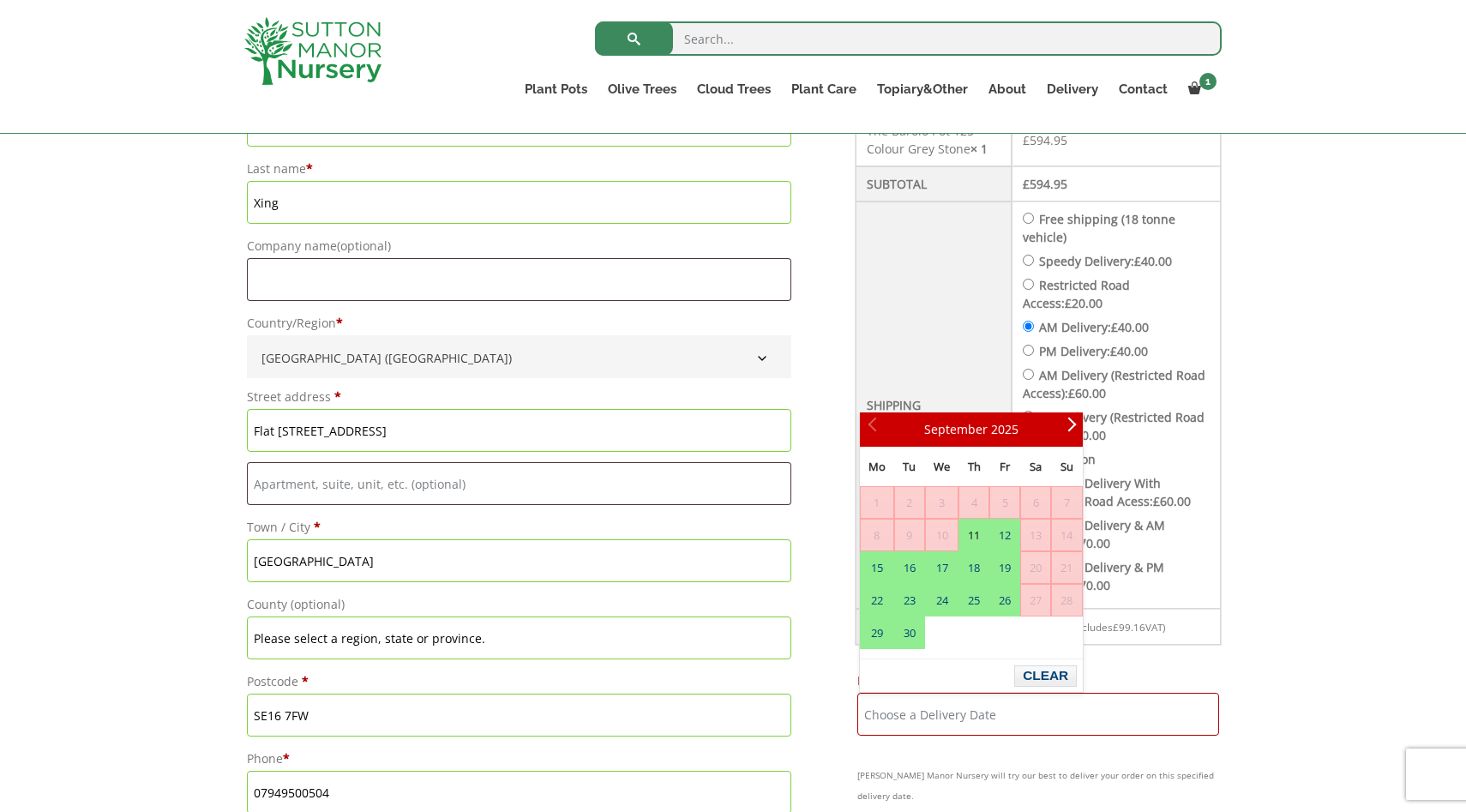  What do you see at coordinates (313, 50) in the screenshot?
I see `img: logo` at bounding box center [313, 50].